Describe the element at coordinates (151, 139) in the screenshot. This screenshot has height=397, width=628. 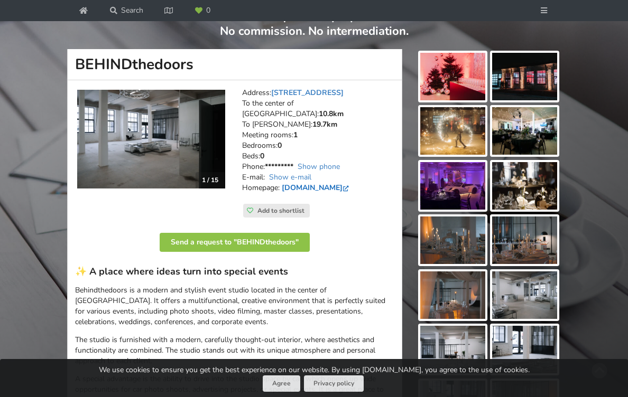
I see `img: Celebration Hall | Riga | BEHINDthedoors` at that location.